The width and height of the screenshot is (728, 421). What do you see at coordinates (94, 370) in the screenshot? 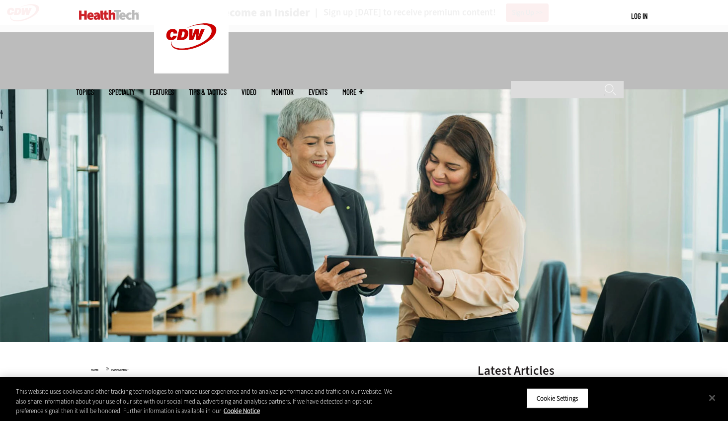
I see `a: Home` at bounding box center [94, 370].